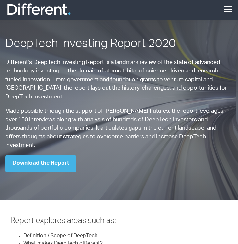 Image resolution: width=238 pixels, height=244 pixels. What do you see at coordinates (39, 9) in the screenshot?
I see `img: Different Funds` at bounding box center [39, 9].